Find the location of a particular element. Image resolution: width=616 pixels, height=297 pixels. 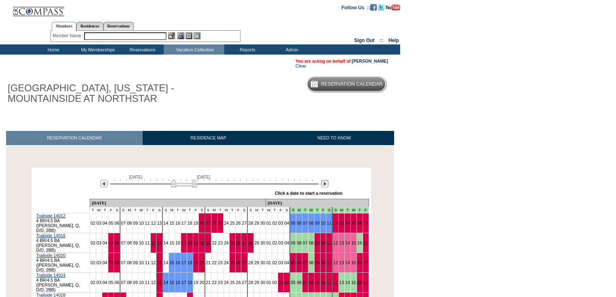

span: You are acting on behalf of: is located at coordinates (342, 61).